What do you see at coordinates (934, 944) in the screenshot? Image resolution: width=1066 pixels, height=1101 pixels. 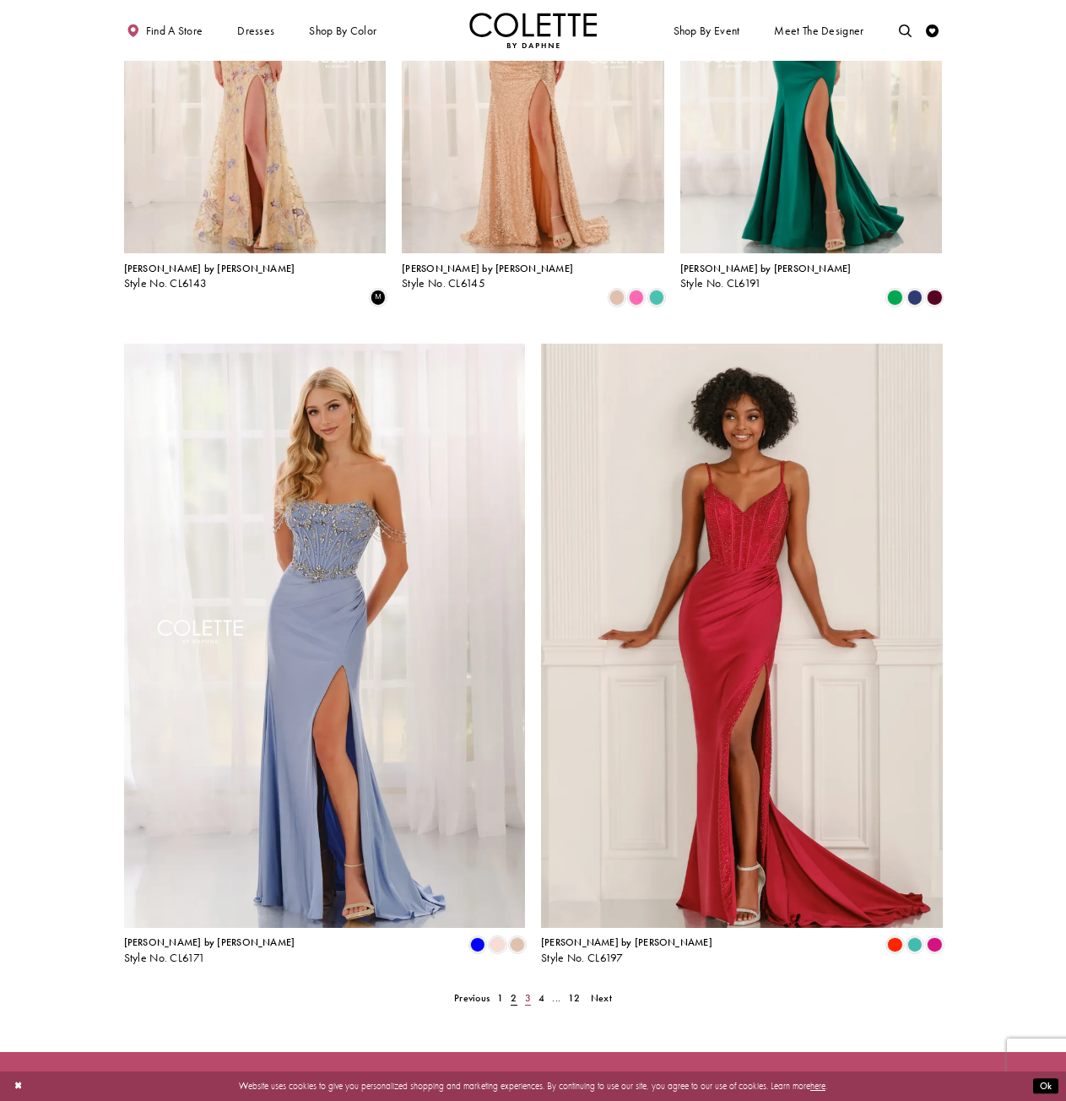 I see `i: Fuchsia` at bounding box center [934, 944].